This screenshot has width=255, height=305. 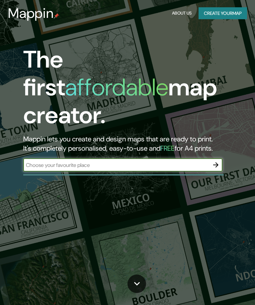 I want to click on h1: The first map creator., so click(x=125, y=90).